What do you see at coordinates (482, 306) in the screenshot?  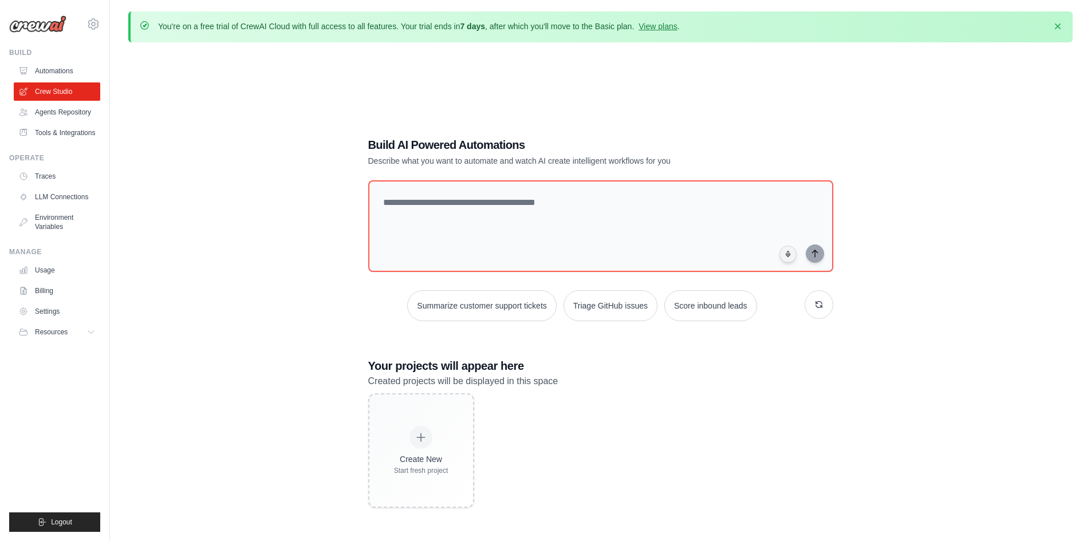 I see `button: Summarize customer support tickets` at bounding box center [482, 306].